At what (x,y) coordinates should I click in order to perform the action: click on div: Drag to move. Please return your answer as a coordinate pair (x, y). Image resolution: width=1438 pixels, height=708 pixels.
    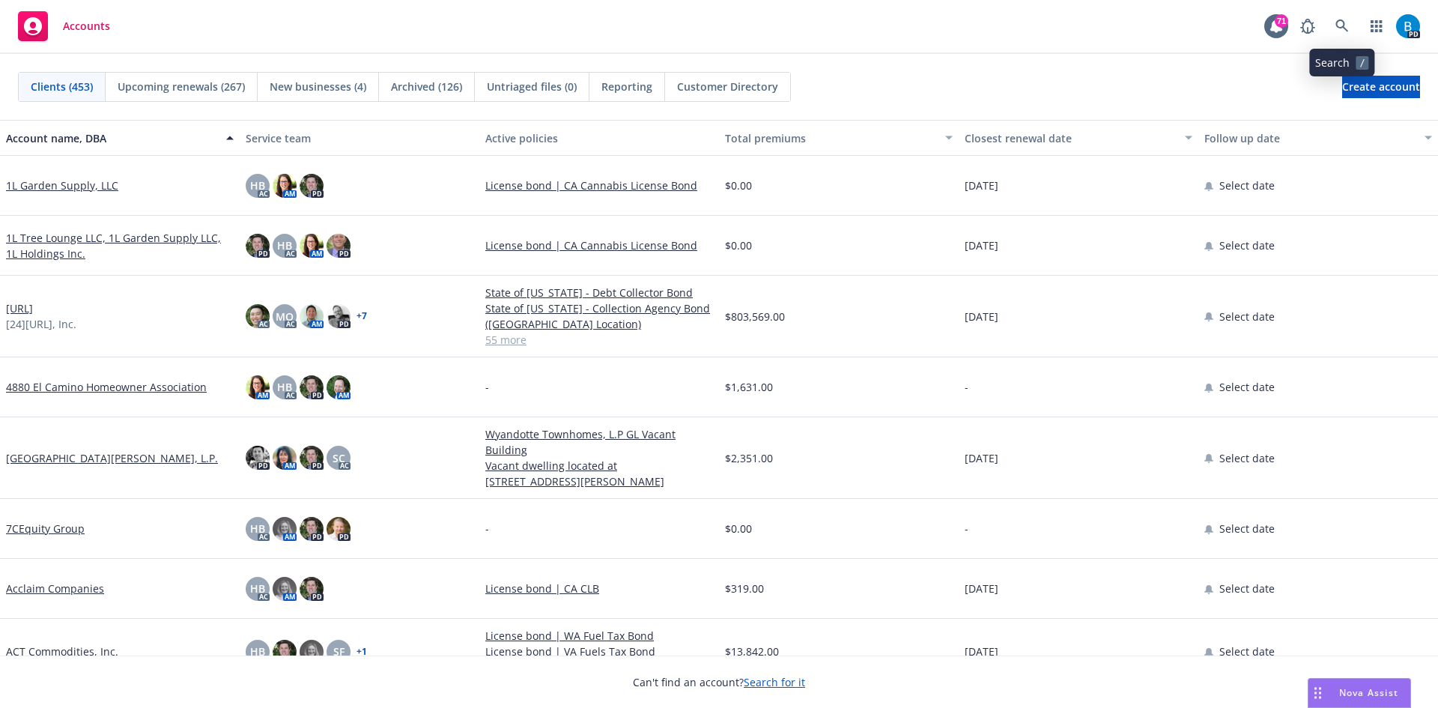
    Looking at the image, I should click on (1317, 693).